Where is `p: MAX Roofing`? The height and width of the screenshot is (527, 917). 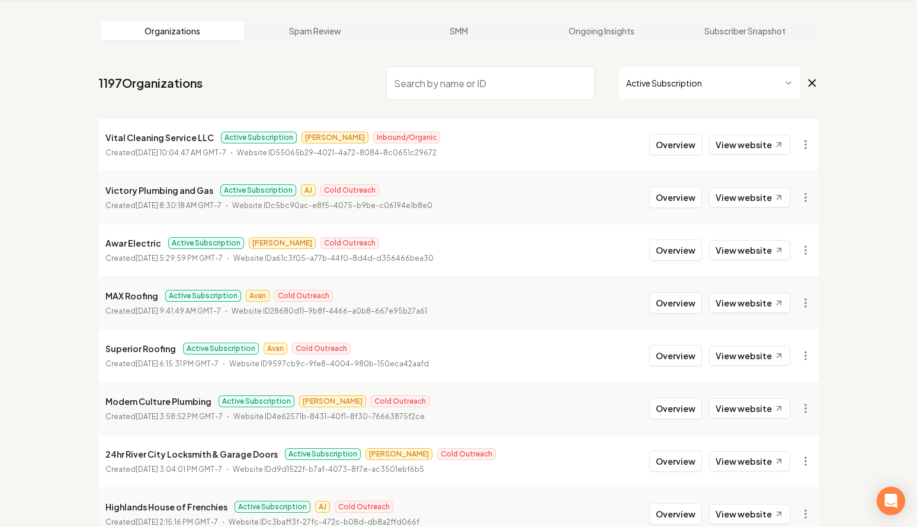
p: MAX Roofing is located at coordinates (131, 296).